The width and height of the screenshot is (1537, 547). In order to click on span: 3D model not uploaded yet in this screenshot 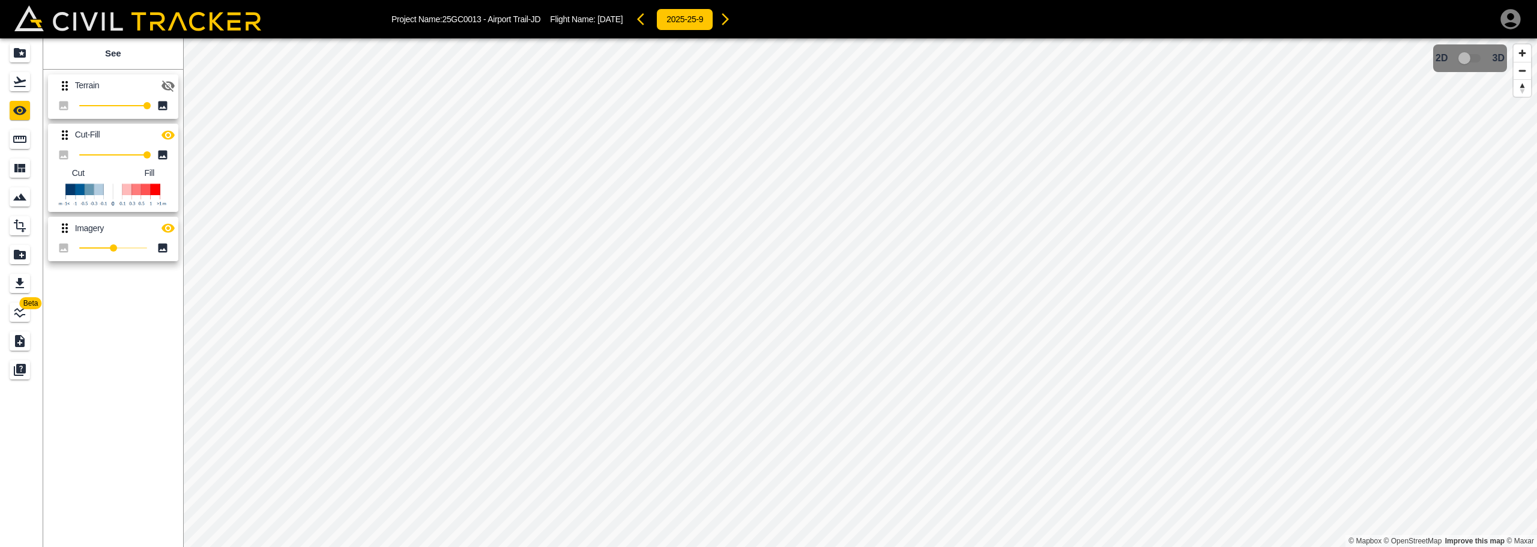, I will do `click(1470, 58)`.